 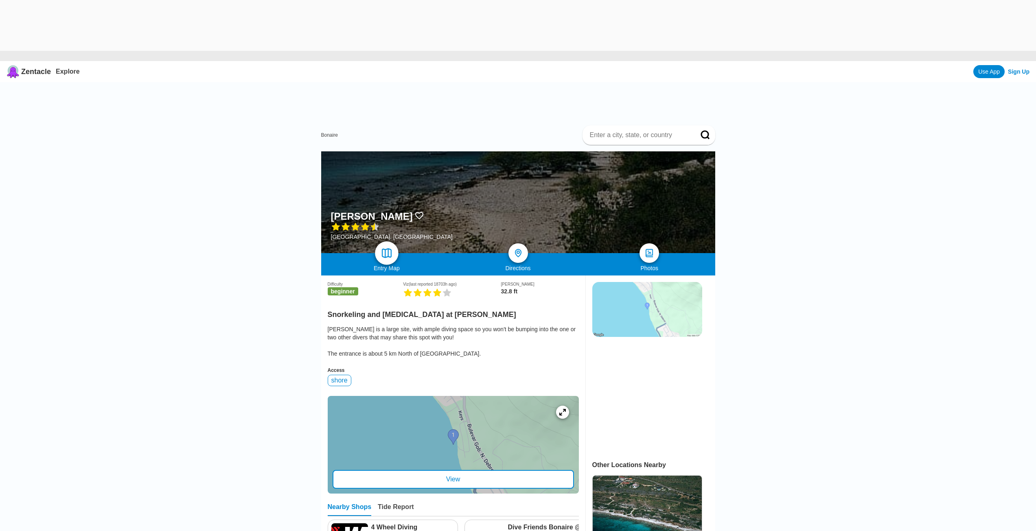 What do you see at coordinates (329, 135) in the screenshot?
I see `span: Bonaire` at bounding box center [329, 135].